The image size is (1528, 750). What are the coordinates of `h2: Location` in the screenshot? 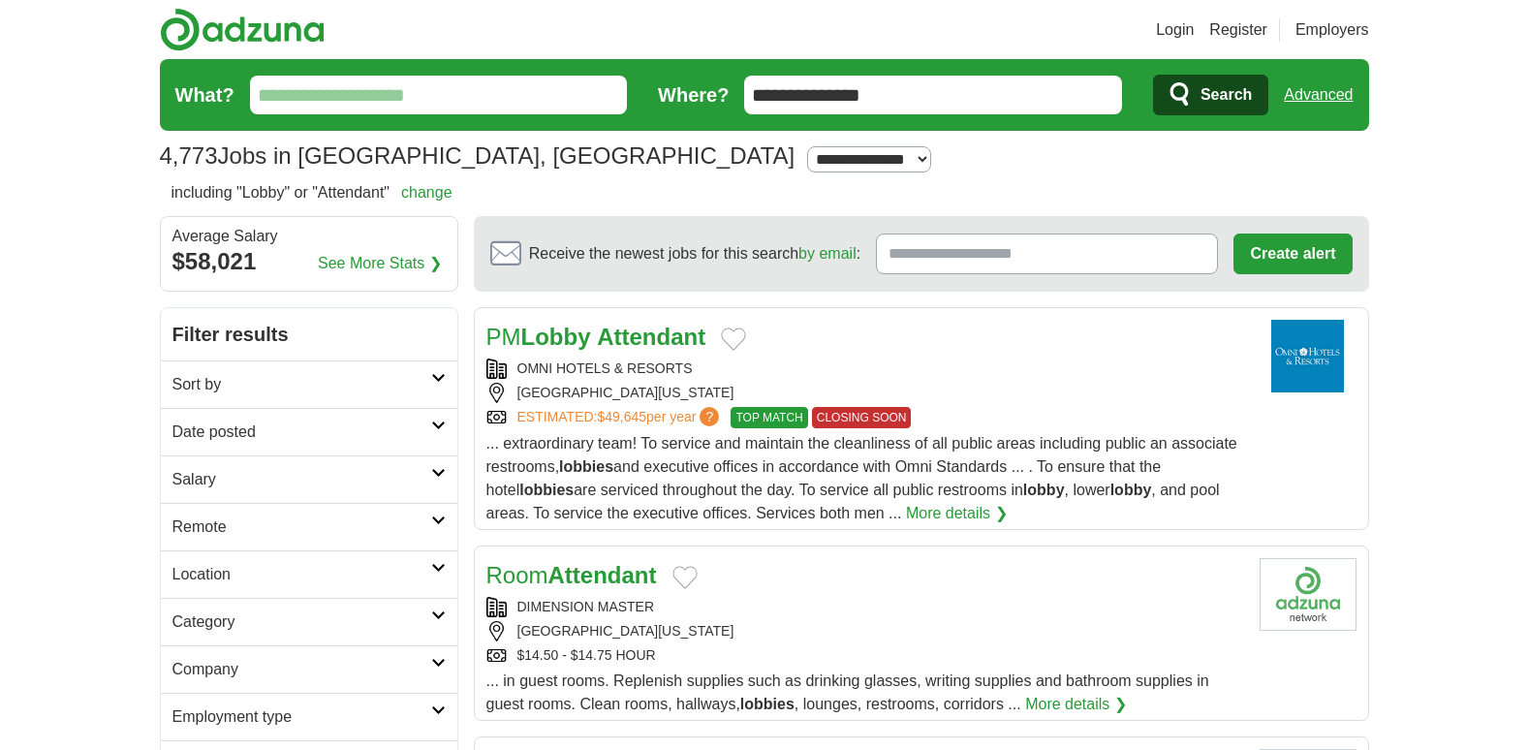 It's located at (301, 574).